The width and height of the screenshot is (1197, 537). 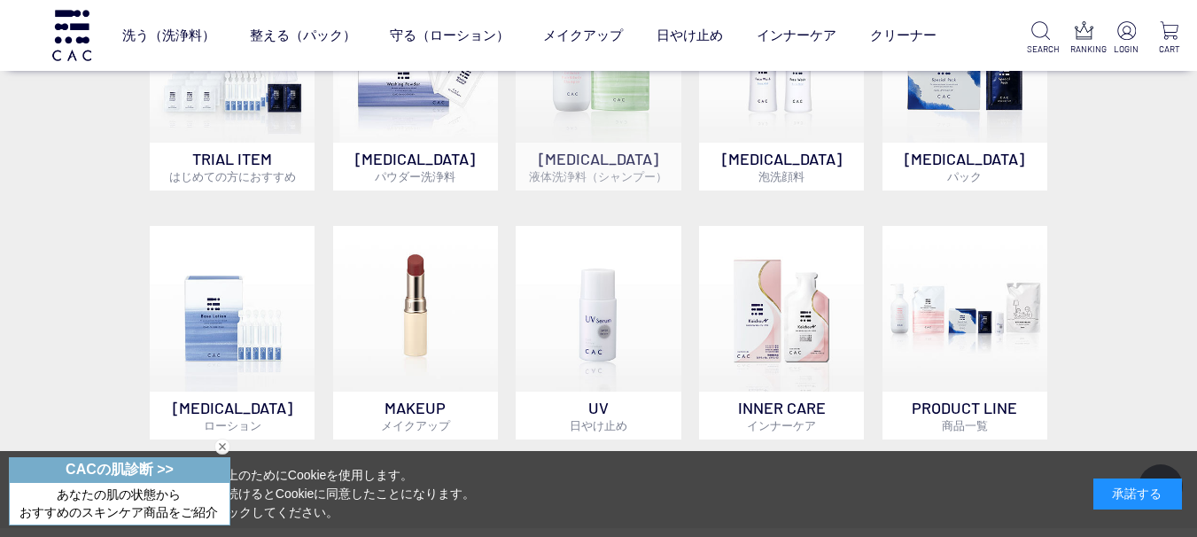 I want to click on p: MAKEUP, so click(x=415, y=415).